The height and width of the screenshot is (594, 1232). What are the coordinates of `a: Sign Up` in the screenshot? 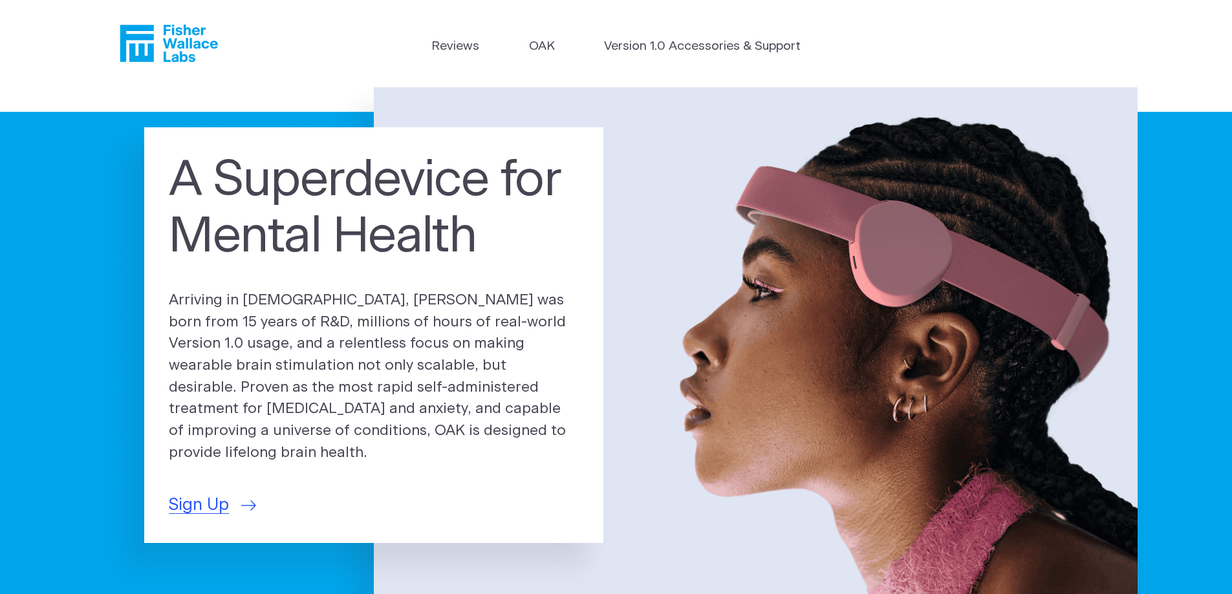 It's located at (212, 505).